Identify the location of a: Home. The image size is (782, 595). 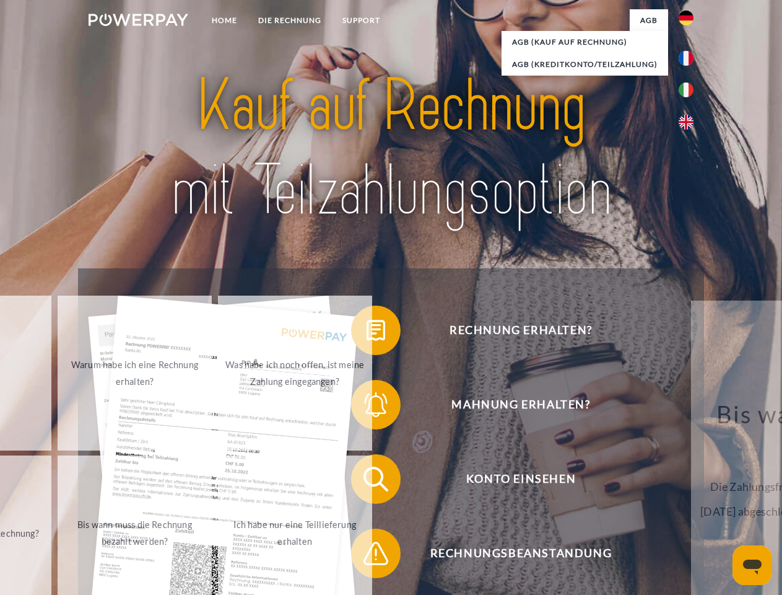
(224, 20).